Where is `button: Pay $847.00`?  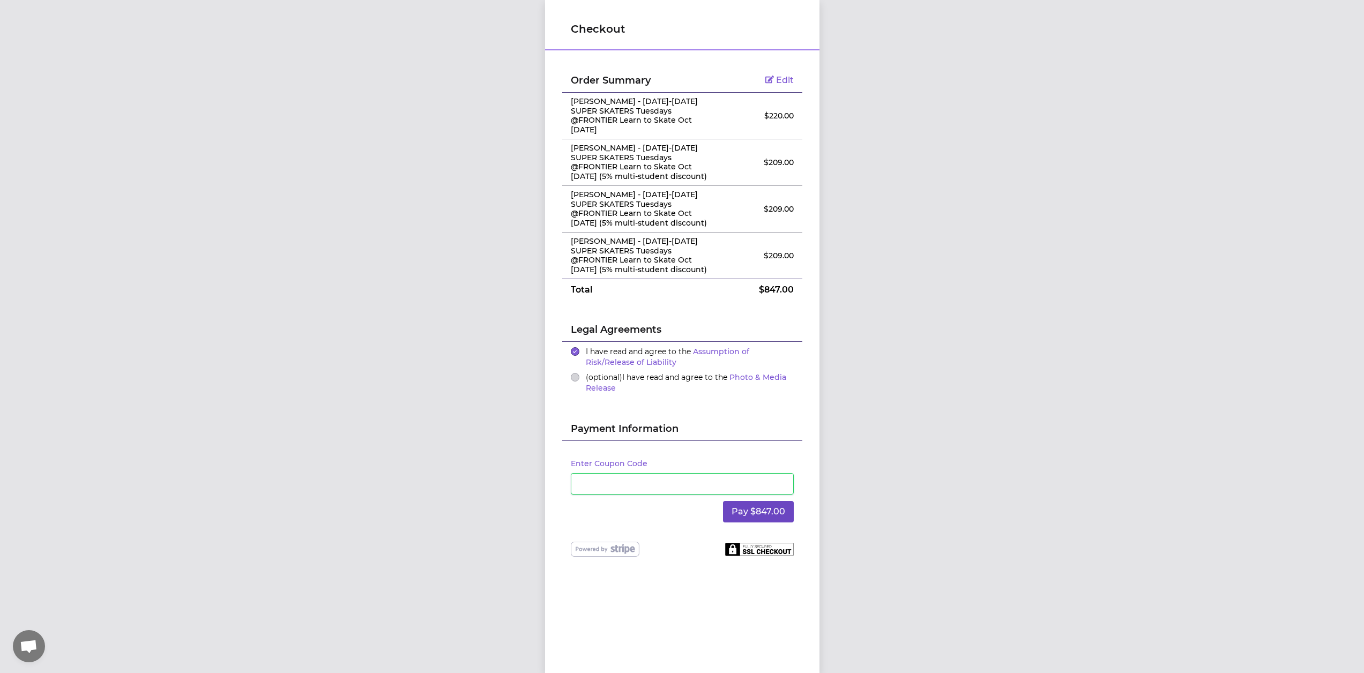 button: Pay $847.00 is located at coordinates (758, 512).